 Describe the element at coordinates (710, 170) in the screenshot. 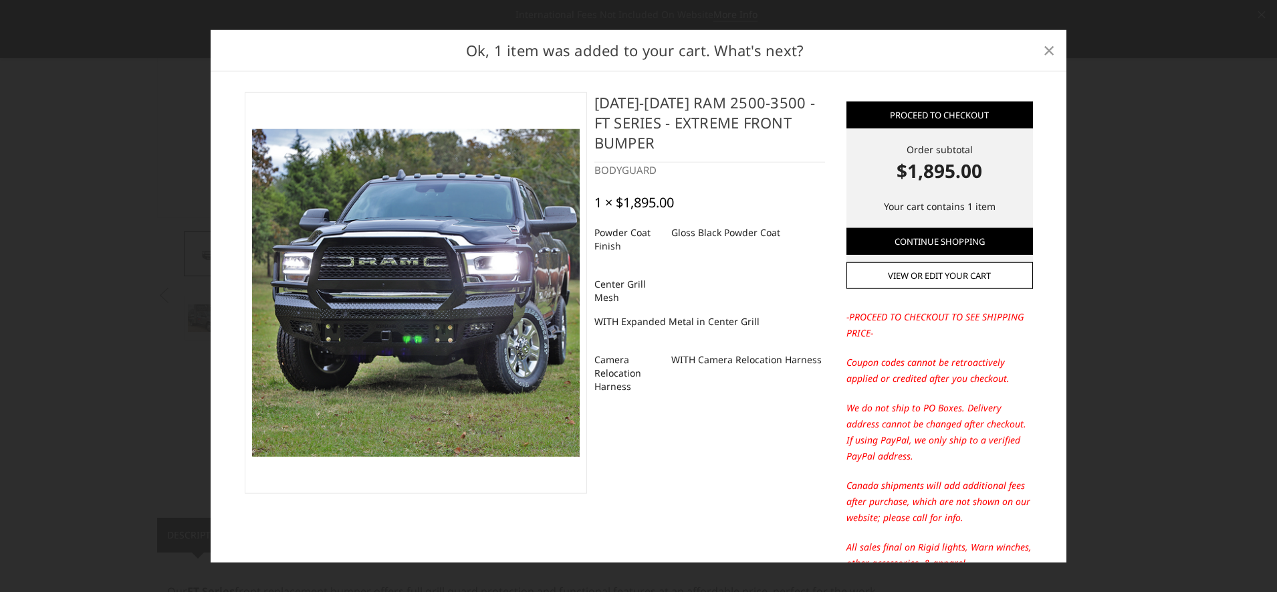

I see `div: BODYGUARD` at that location.